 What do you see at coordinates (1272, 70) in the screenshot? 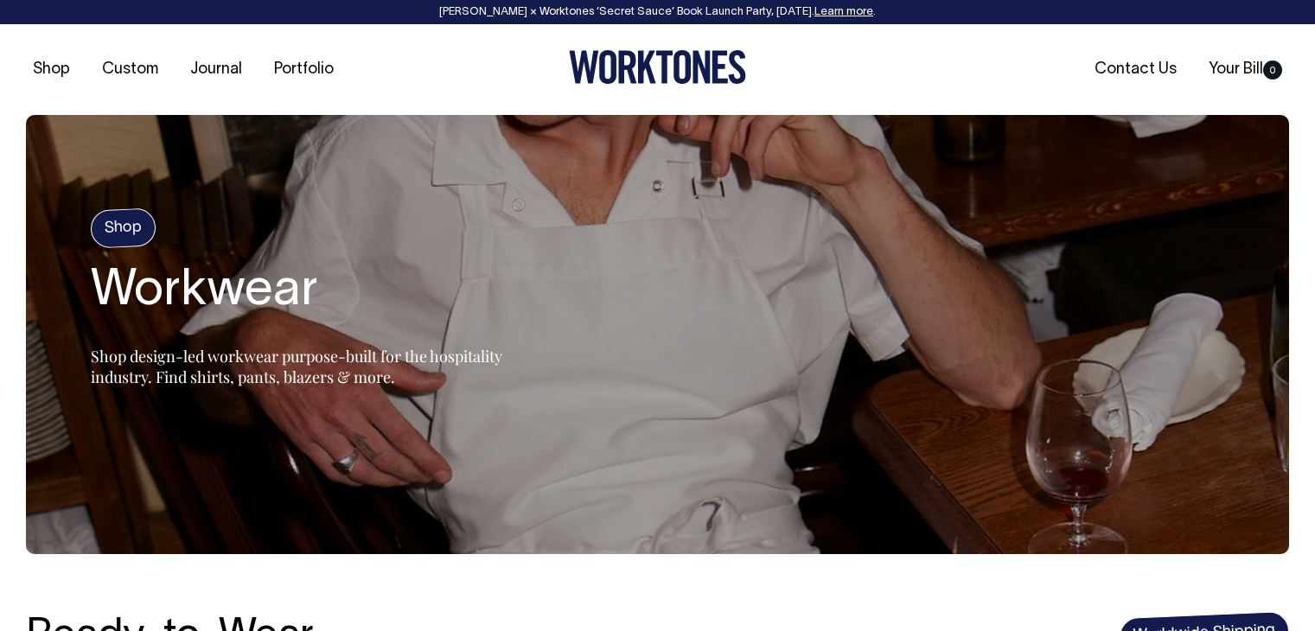
I see `span: 0` at bounding box center [1272, 70].